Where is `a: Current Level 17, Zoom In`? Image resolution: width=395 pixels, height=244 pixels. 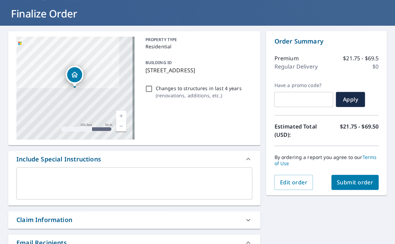
a: Current Level 17, Zoom In is located at coordinates (121, 116).